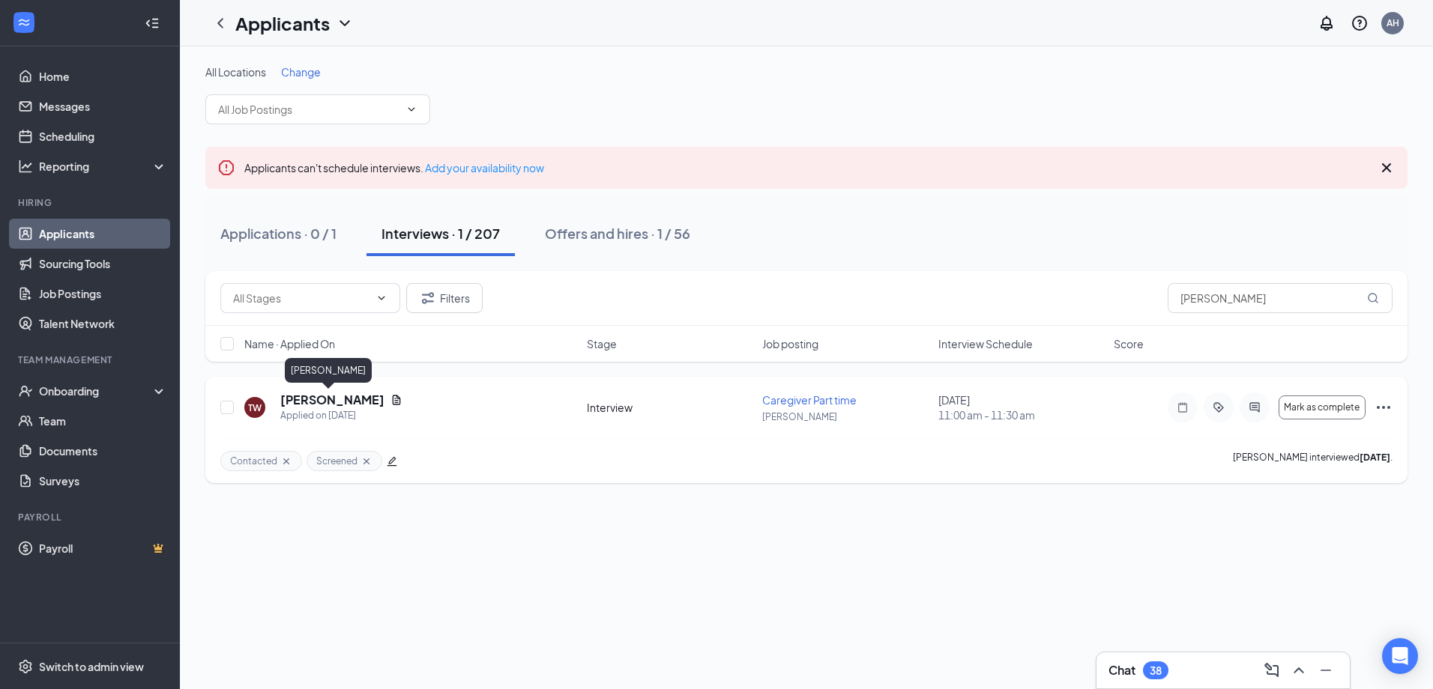 The image size is (1433, 689). Describe the element at coordinates (278, 233) in the screenshot. I see `div: Applications · 0 / 1` at that location.